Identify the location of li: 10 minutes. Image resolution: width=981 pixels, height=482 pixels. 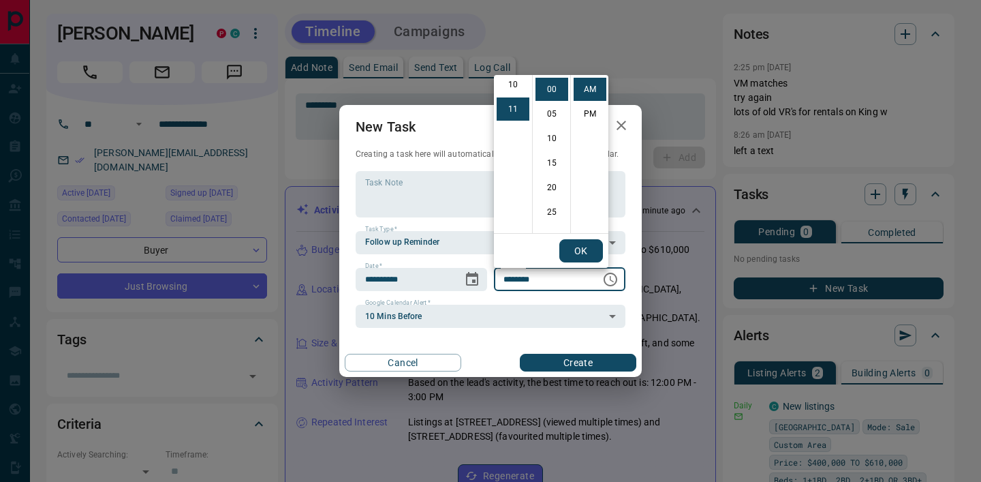
(552, 138).